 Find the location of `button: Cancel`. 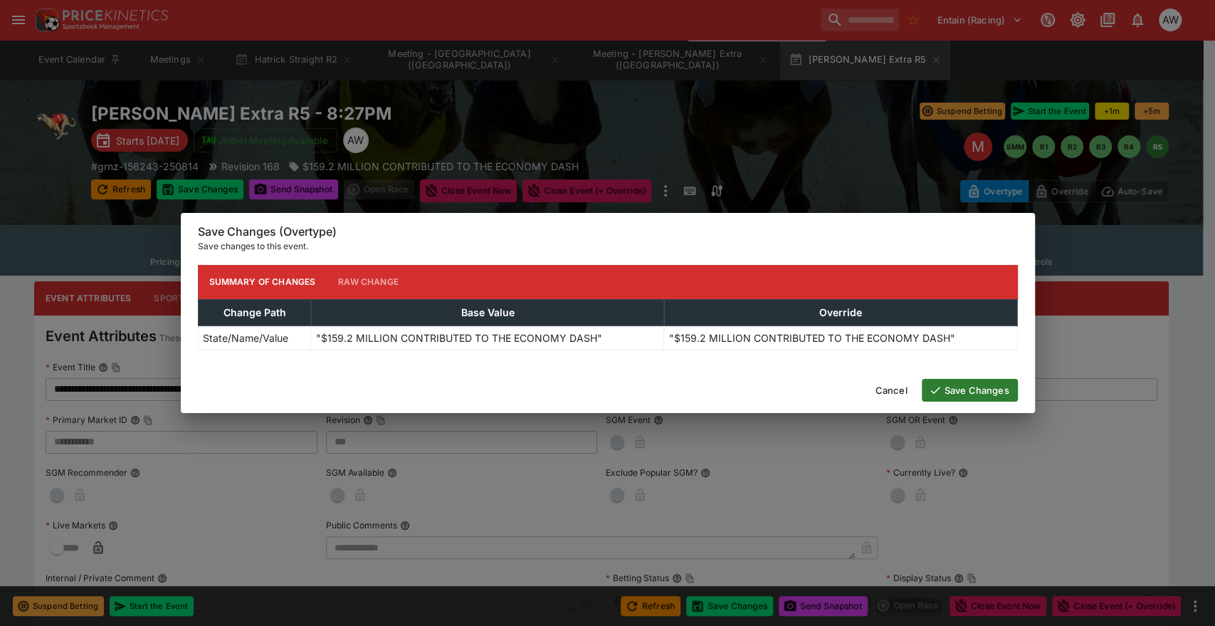

button: Cancel is located at coordinates (891, 390).